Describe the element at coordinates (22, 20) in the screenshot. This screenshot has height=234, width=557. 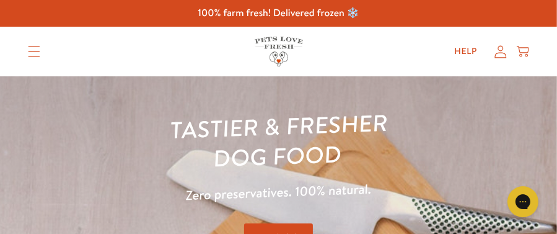
I see `button: Gorgias live chat` at that location.